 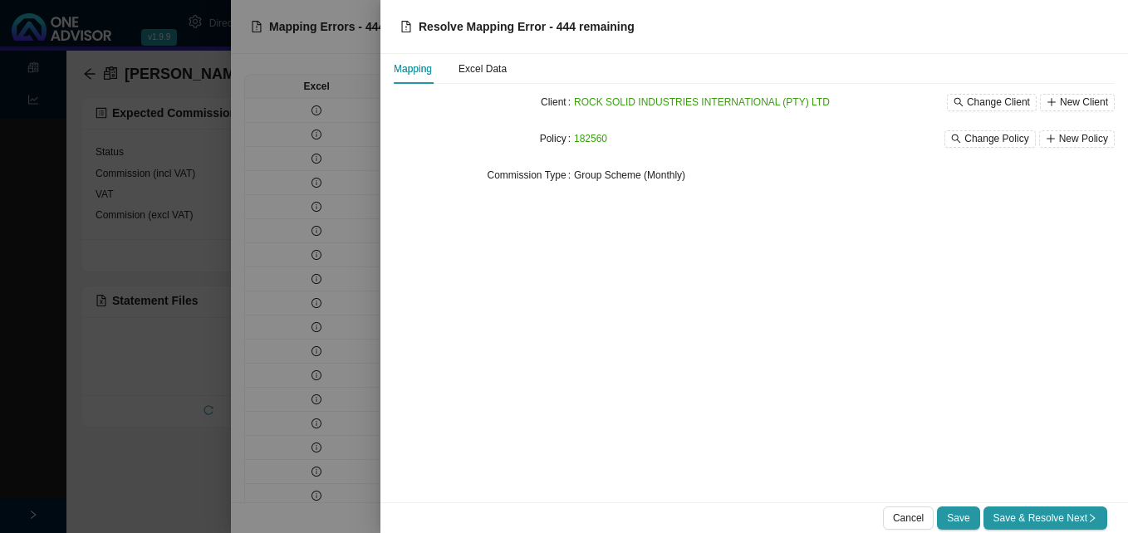 I want to click on button: Cancel, so click(x=908, y=518).